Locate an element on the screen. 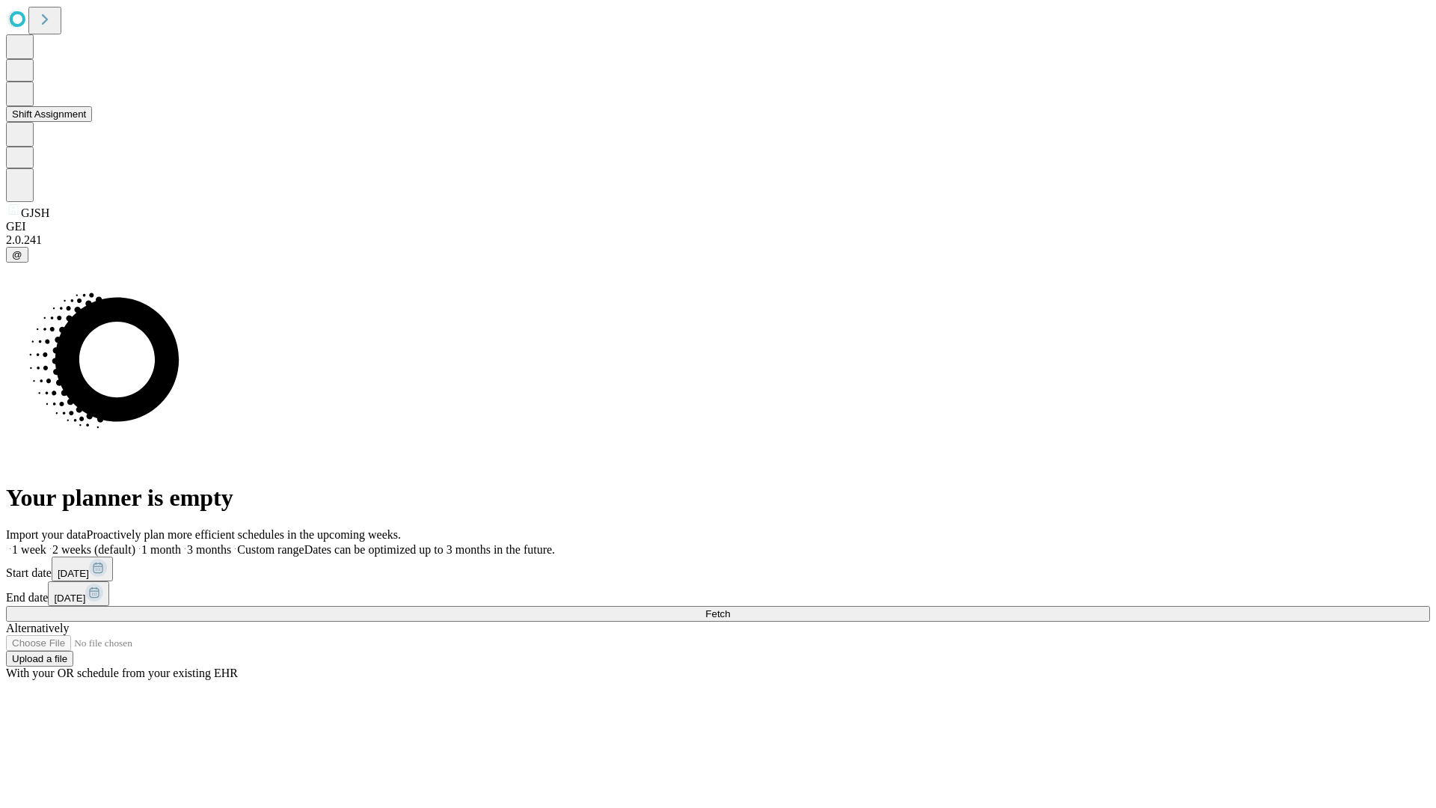 Image resolution: width=1436 pixels, height=808 pixels. span: 3 months is located at coordinates (209, 549).